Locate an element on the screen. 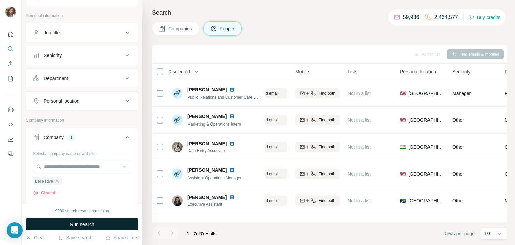  div: Personal location is located at coordinates (61, 101).